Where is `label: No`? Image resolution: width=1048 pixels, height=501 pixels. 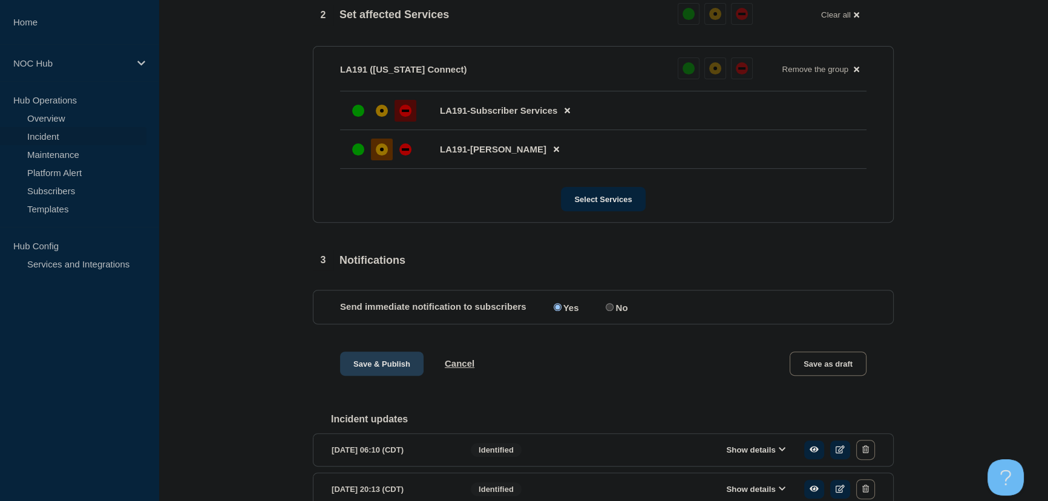 label: No is located at coordinates (615, 307).